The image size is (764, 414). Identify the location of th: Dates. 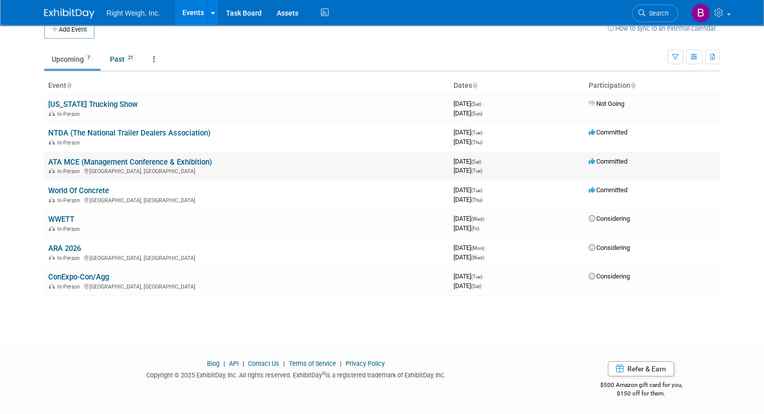
(517, 86).